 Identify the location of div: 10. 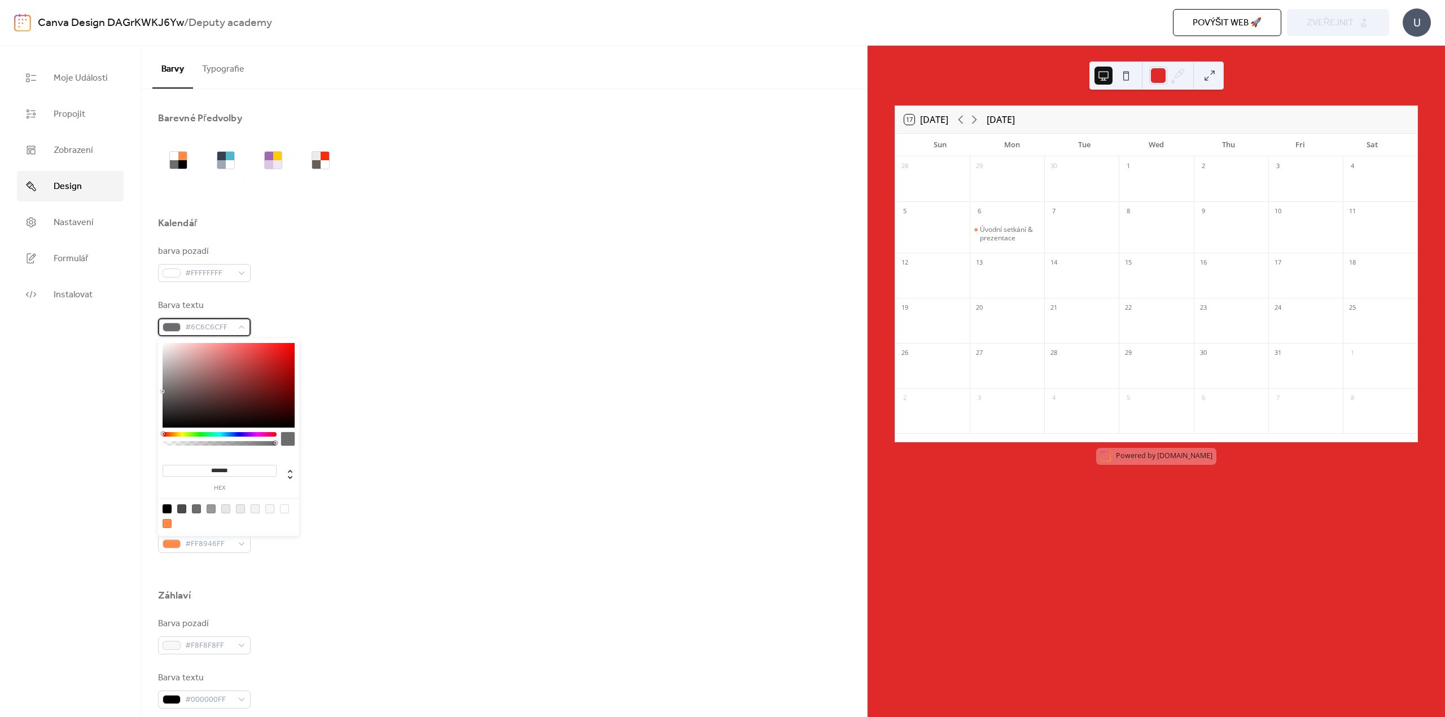
(1278, 212).